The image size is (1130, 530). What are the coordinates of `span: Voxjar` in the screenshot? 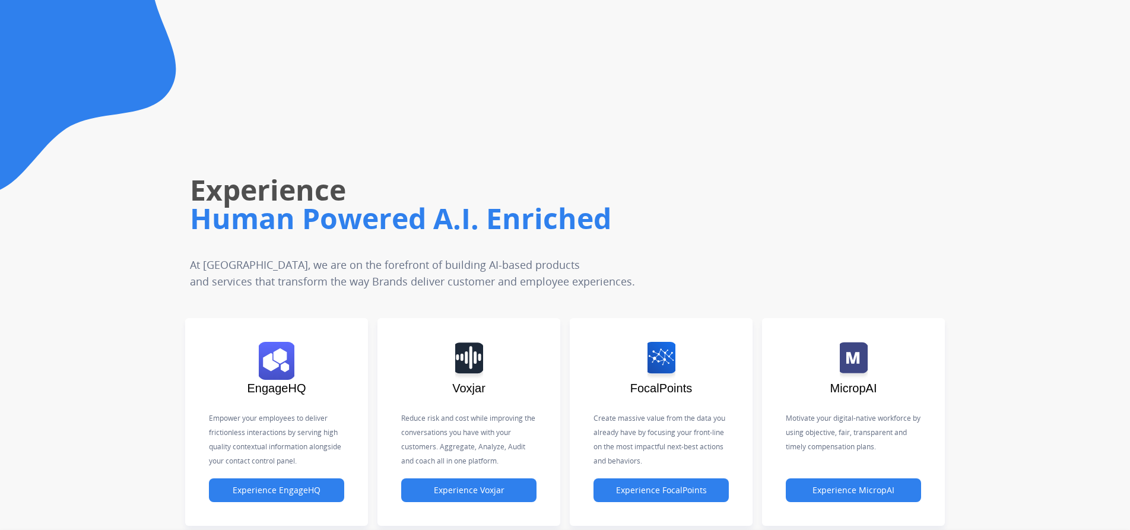 It's located at (469, 388).